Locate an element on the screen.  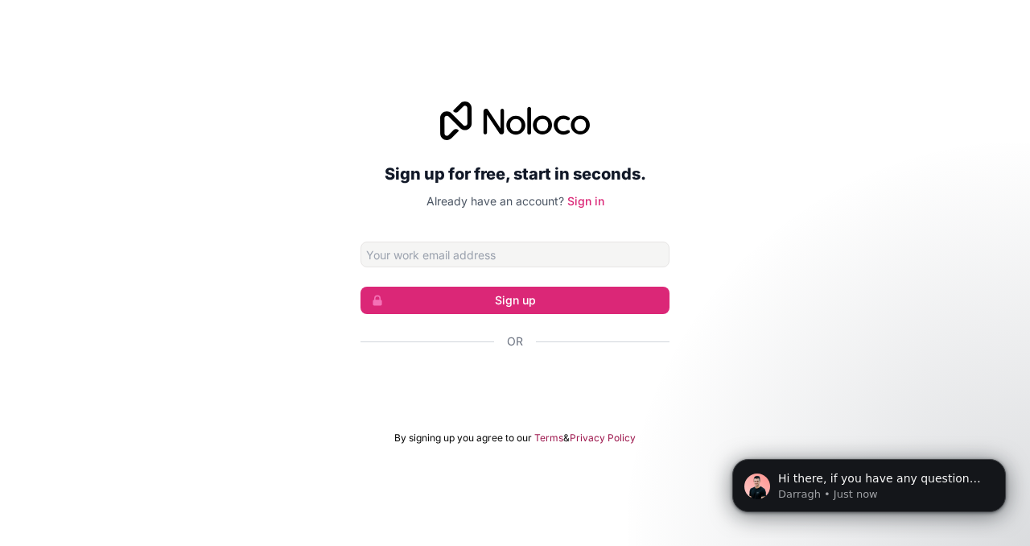
a: Sign in is located at coordinates (586, 200).